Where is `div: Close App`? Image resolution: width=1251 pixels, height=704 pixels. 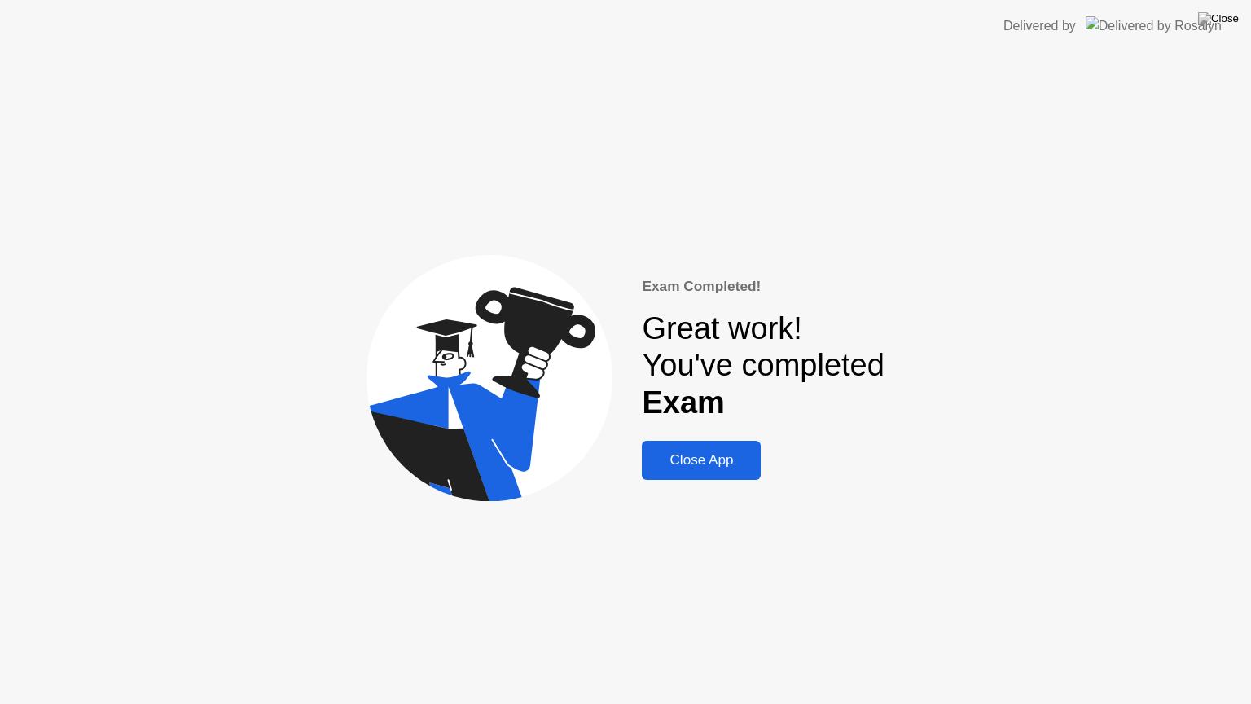
div: Close App is located at coordinates (701, 460).